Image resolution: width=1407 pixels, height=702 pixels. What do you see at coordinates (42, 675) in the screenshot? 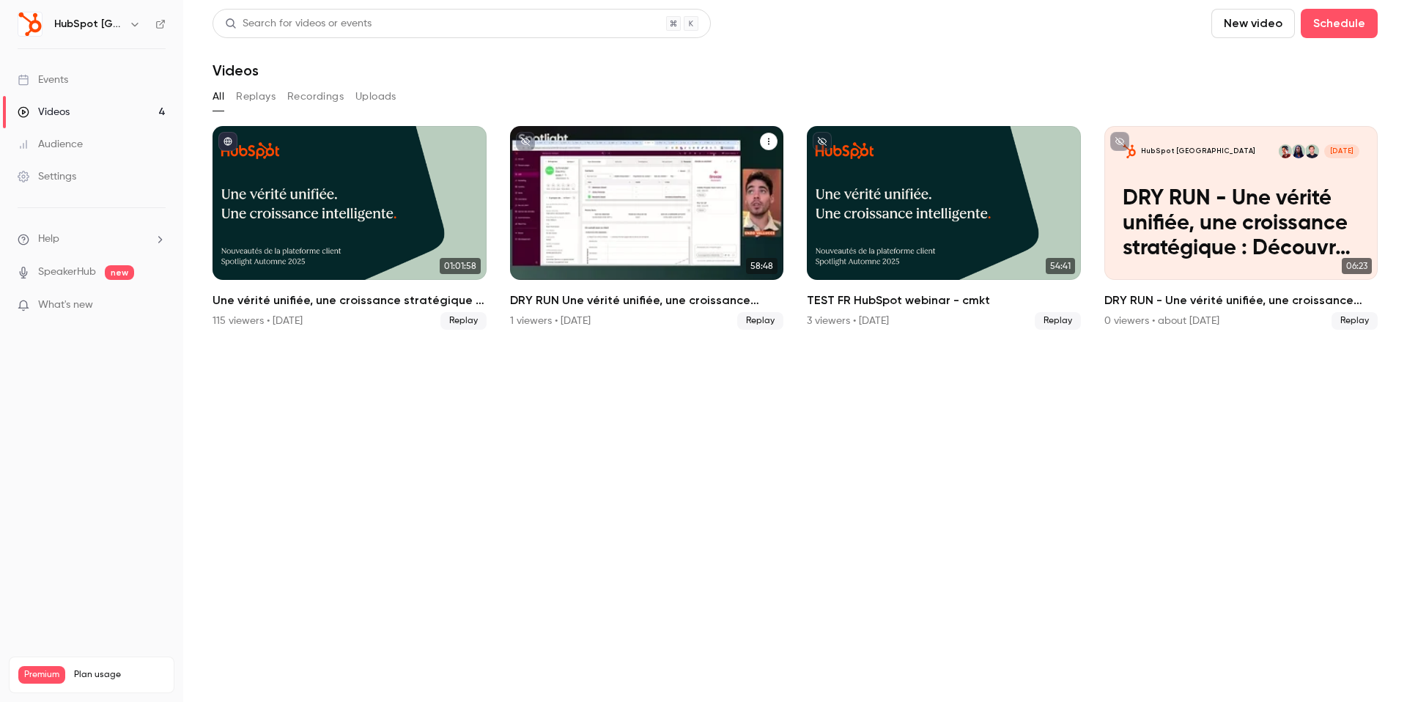
I see `span: Premium` at bounding box center [42, 675].